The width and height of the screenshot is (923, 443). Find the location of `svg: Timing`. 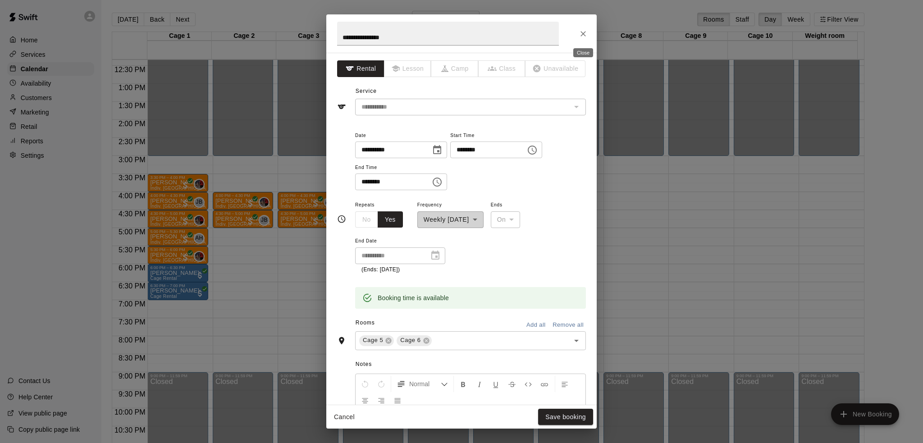

svg: Timing is located at coordinates (342, 219).